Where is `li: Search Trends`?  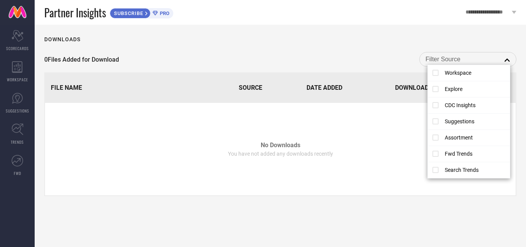
li: Search Trends is located at coordinates (469, 170).